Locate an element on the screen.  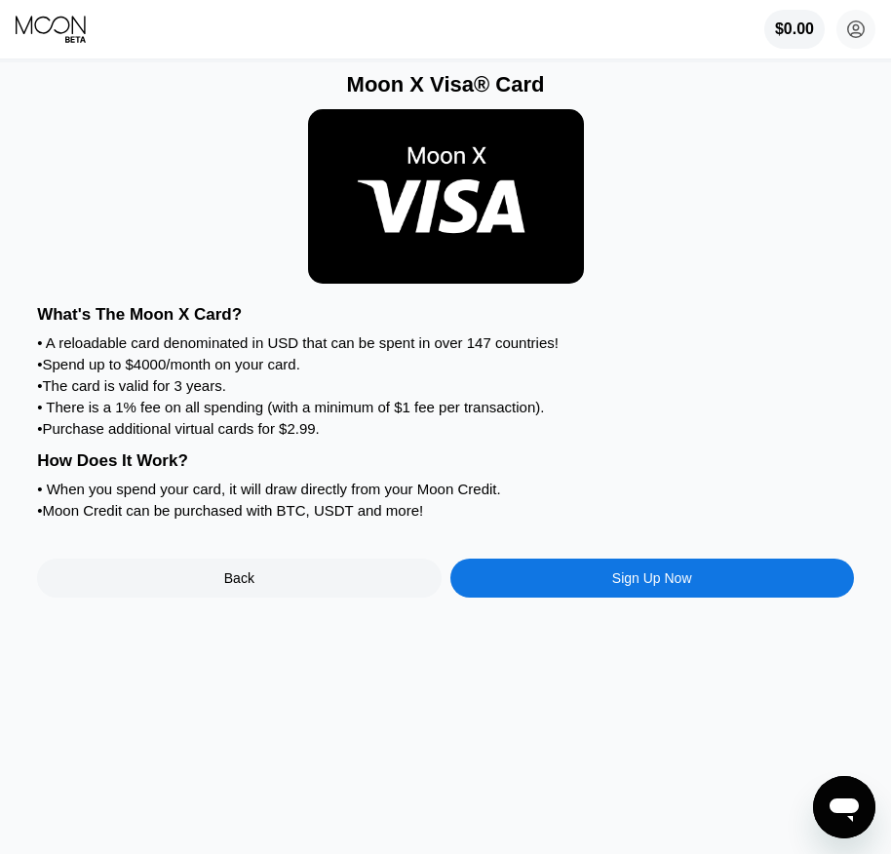
div: How Does It Work? is located at coordinates (446, 461).